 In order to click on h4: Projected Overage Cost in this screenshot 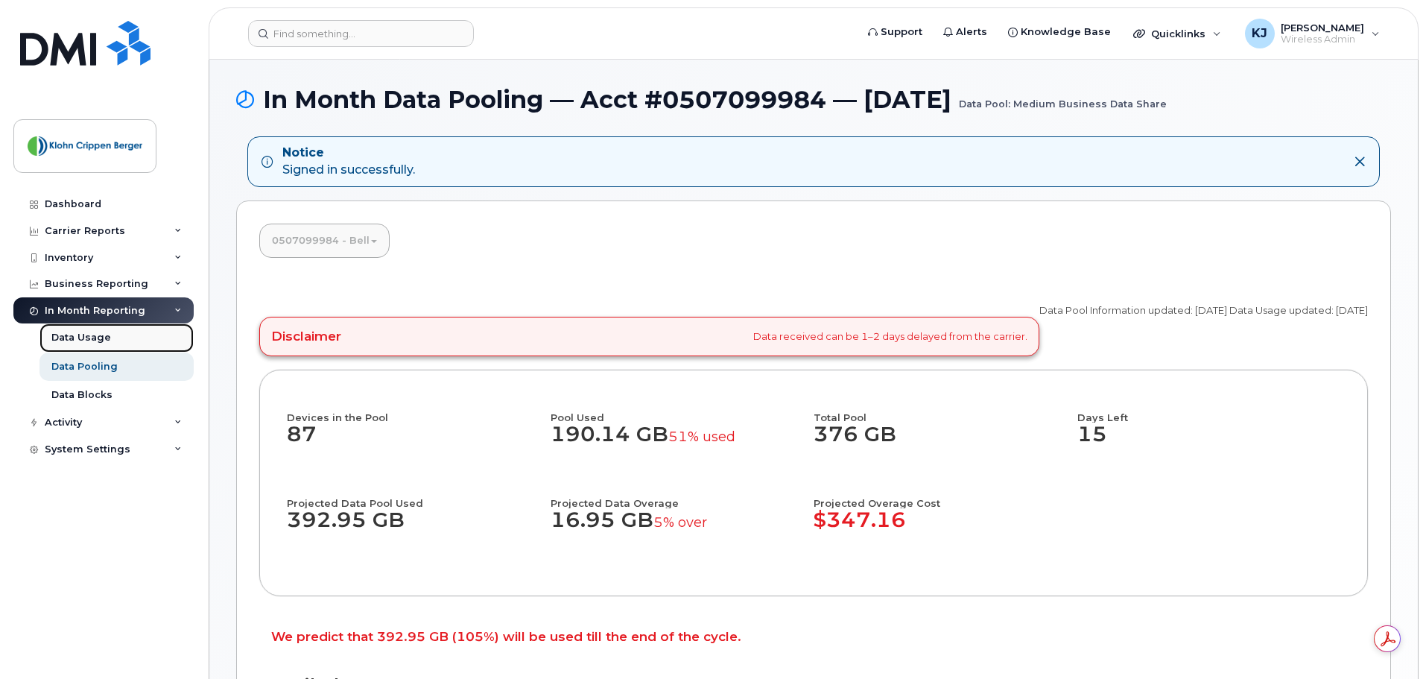, I will do `click(945, 495)`.